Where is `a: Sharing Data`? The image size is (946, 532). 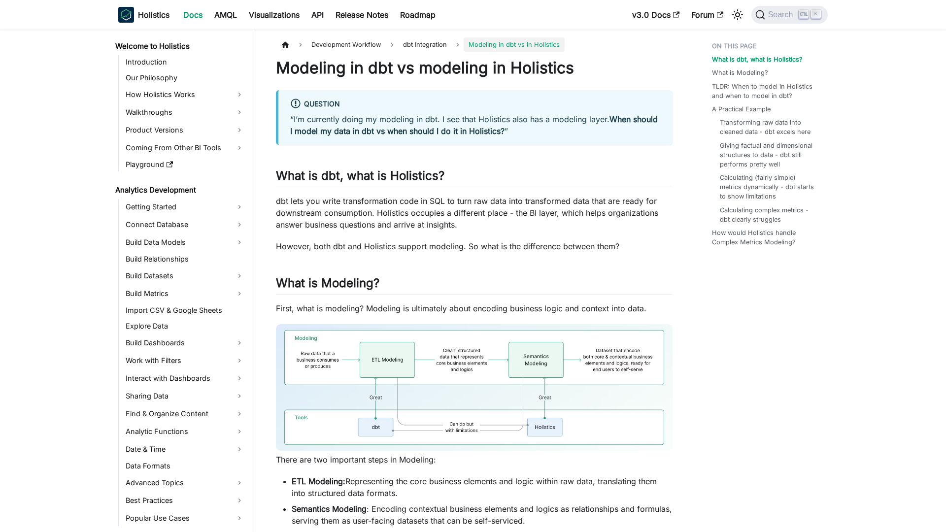 a: Sharing Data is located at coordinates (185, 396).